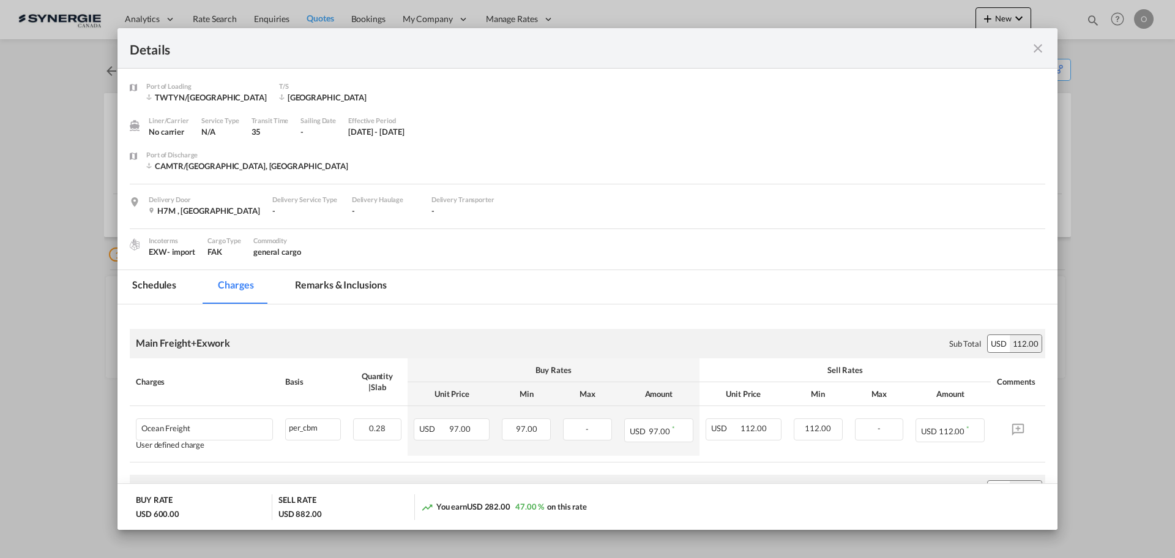 This screenshot has height=558, width=1175. I want to click on div: BUY RATE, so click(154, 501).